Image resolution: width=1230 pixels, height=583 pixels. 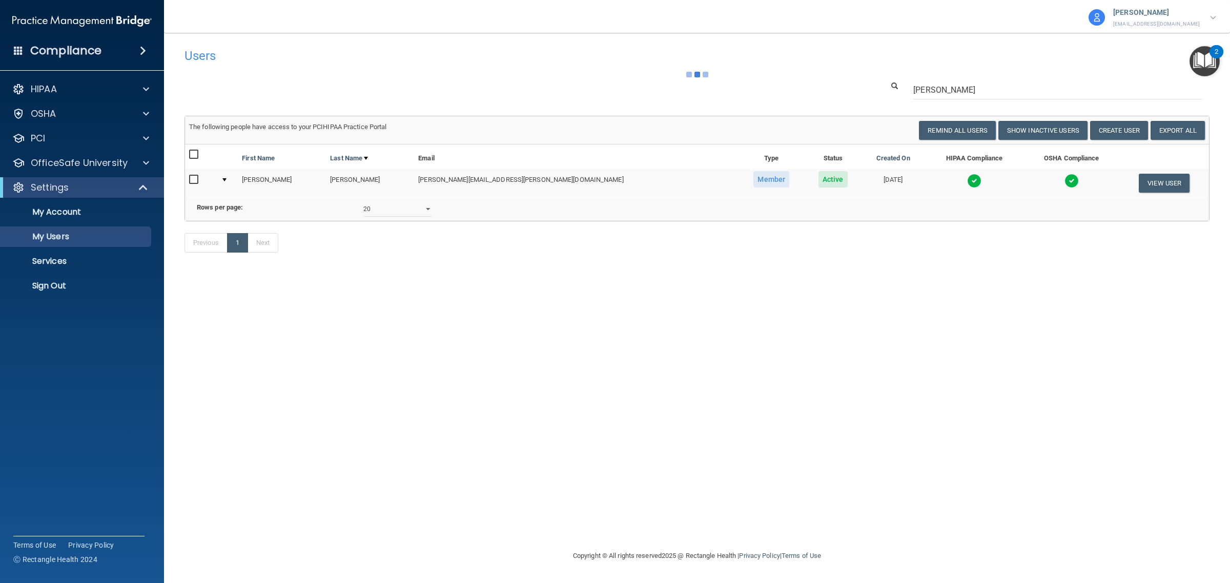 What do you see at coordinates (1071, 157) in the screenshot?
I see `th: OSHA Compliance` at bounding box center [1071, 157].